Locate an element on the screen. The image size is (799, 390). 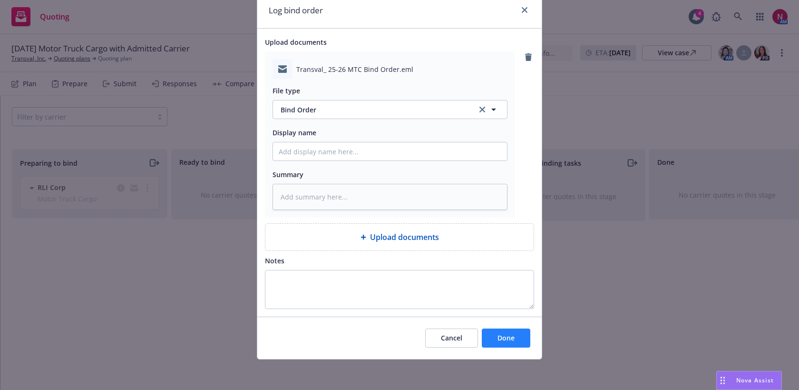
h1: Log bind order is located at coordinates (296, 10).